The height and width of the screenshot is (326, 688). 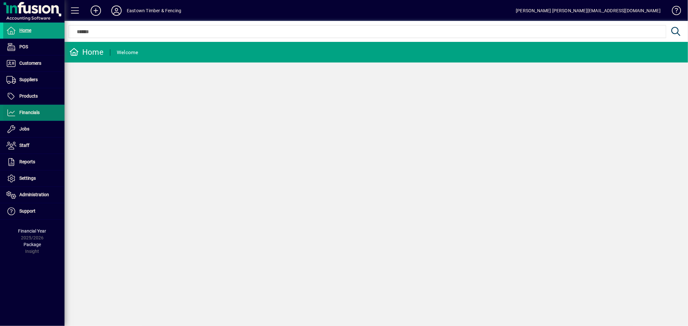 What do you see at coordinates (127, 53) in the screenshot?
I see `div: Welcome` at bounding box center [127, 53].